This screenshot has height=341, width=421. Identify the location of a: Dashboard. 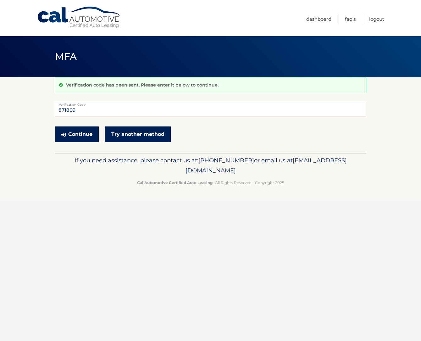
(319, 19).